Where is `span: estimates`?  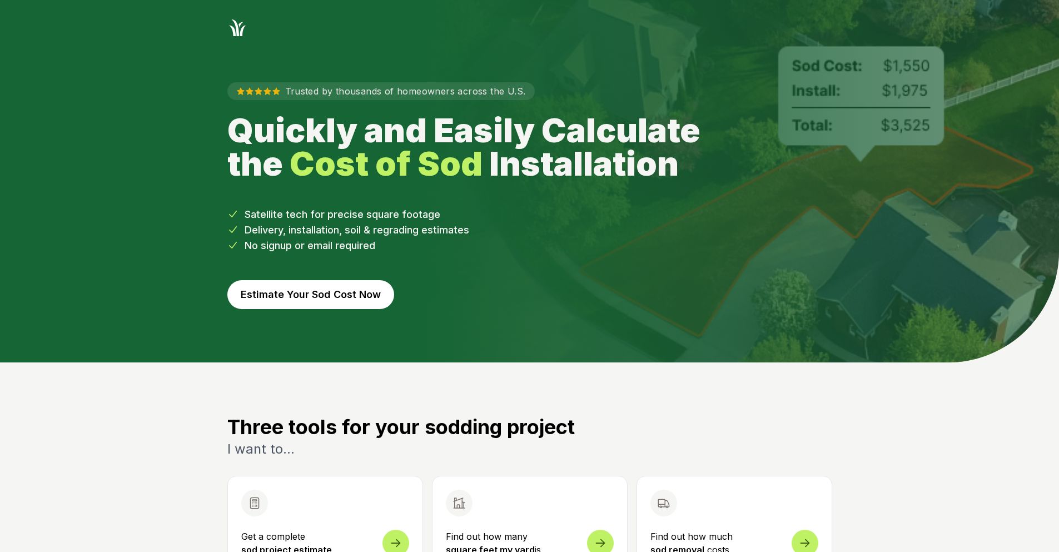
span: estimates is located at coordinates (445, 230).